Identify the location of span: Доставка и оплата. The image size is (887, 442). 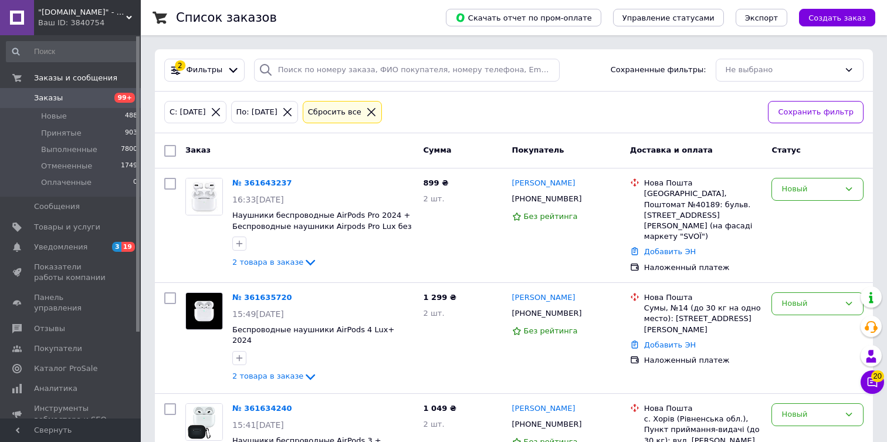
(671, 150).